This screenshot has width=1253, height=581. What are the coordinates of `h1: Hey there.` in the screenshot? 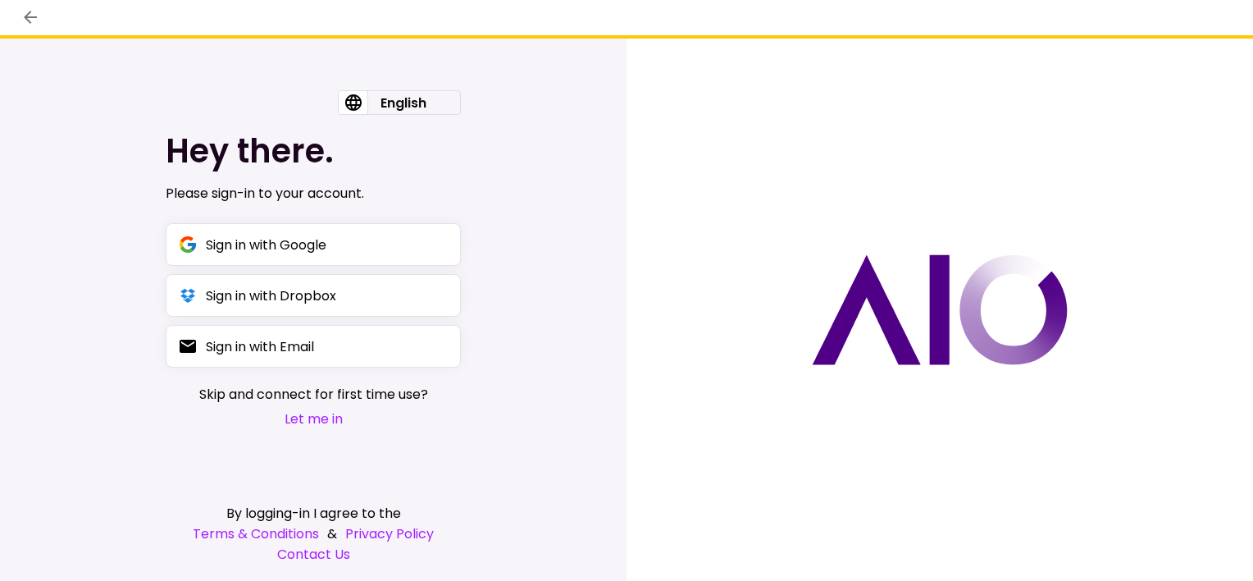 It's located at (313, 151).